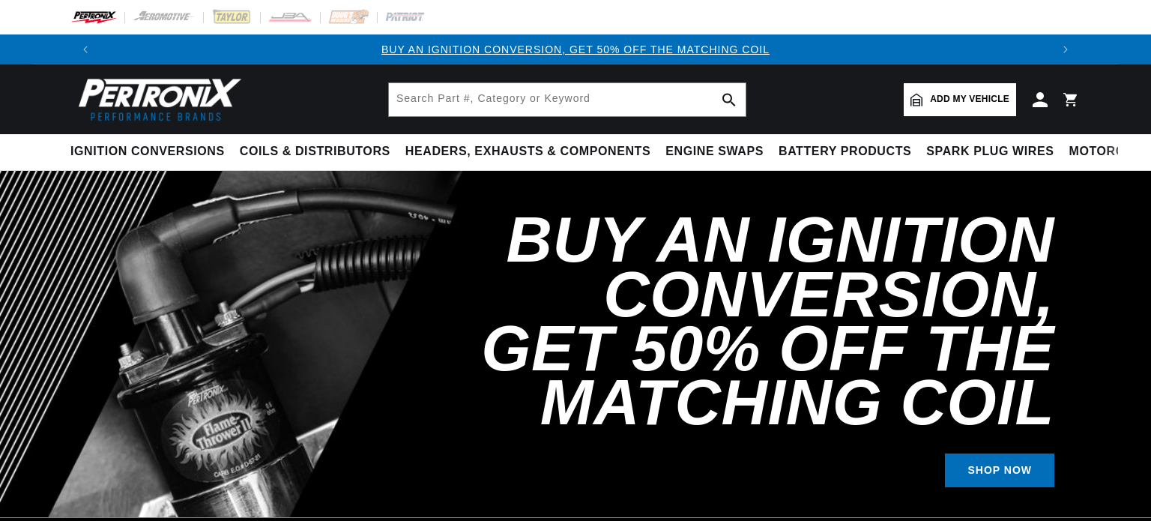 This screenshot has width=1151, height=521. I want to click on button: search button, so click(729, 100).